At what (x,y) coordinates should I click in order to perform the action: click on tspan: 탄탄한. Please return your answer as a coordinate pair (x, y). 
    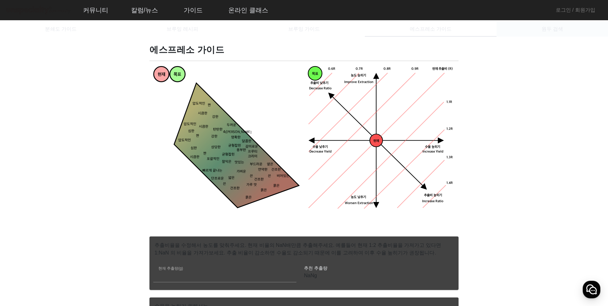
    Looking at the image, I should click on (218, 129).